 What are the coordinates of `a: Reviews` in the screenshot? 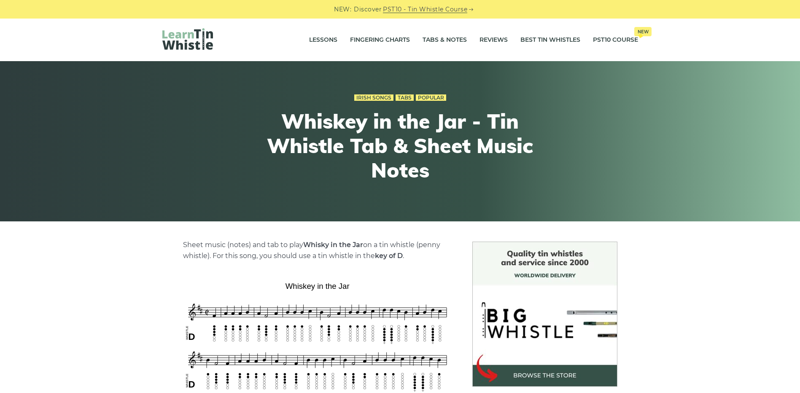 It's located at (494, 40).